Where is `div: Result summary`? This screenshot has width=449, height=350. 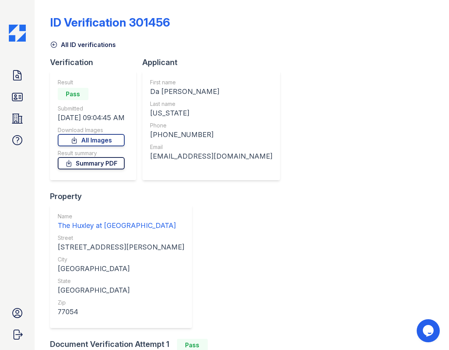 div: Result summary is located at coordinates (91, 153).